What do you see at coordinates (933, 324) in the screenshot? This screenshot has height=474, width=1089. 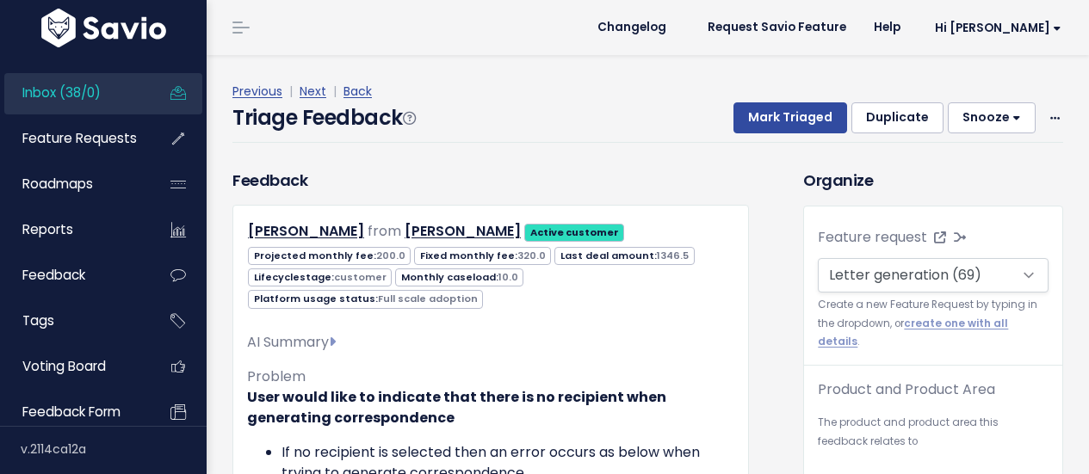 I see `small: Create a new Feature Request by typing in the dropdown, or .` at bounding box center [933, 324].